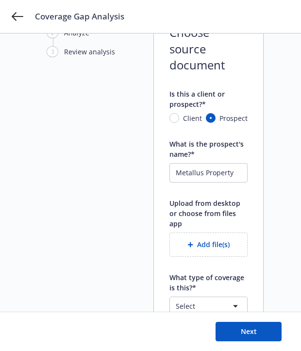 The image size is (301, 351). What do you see at coordinates (233, 118) in the screenshot?
I see `span: Prospect` at bounding box center [233, 118].